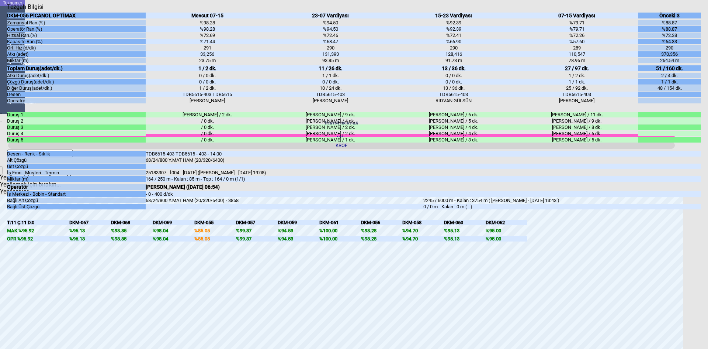  Describe the element at coordinates (340, 238) in the screenshot. I see `div: %100.00` at that location.